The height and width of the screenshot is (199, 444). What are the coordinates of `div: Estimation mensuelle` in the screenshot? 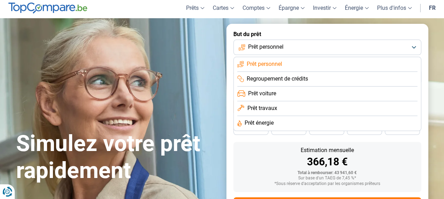 It's located at (327, 150).